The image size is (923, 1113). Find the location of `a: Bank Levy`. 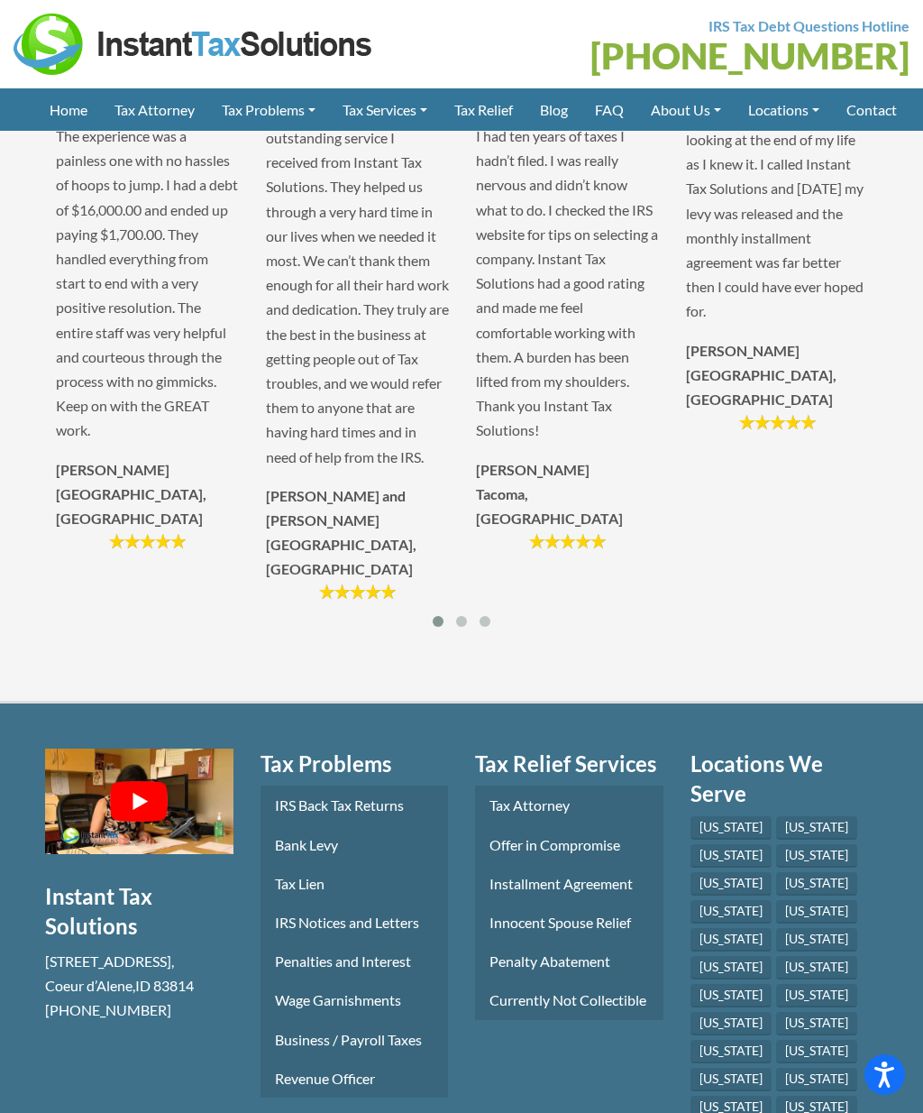

a: Bank Levy is located at coordinates (354, 844).